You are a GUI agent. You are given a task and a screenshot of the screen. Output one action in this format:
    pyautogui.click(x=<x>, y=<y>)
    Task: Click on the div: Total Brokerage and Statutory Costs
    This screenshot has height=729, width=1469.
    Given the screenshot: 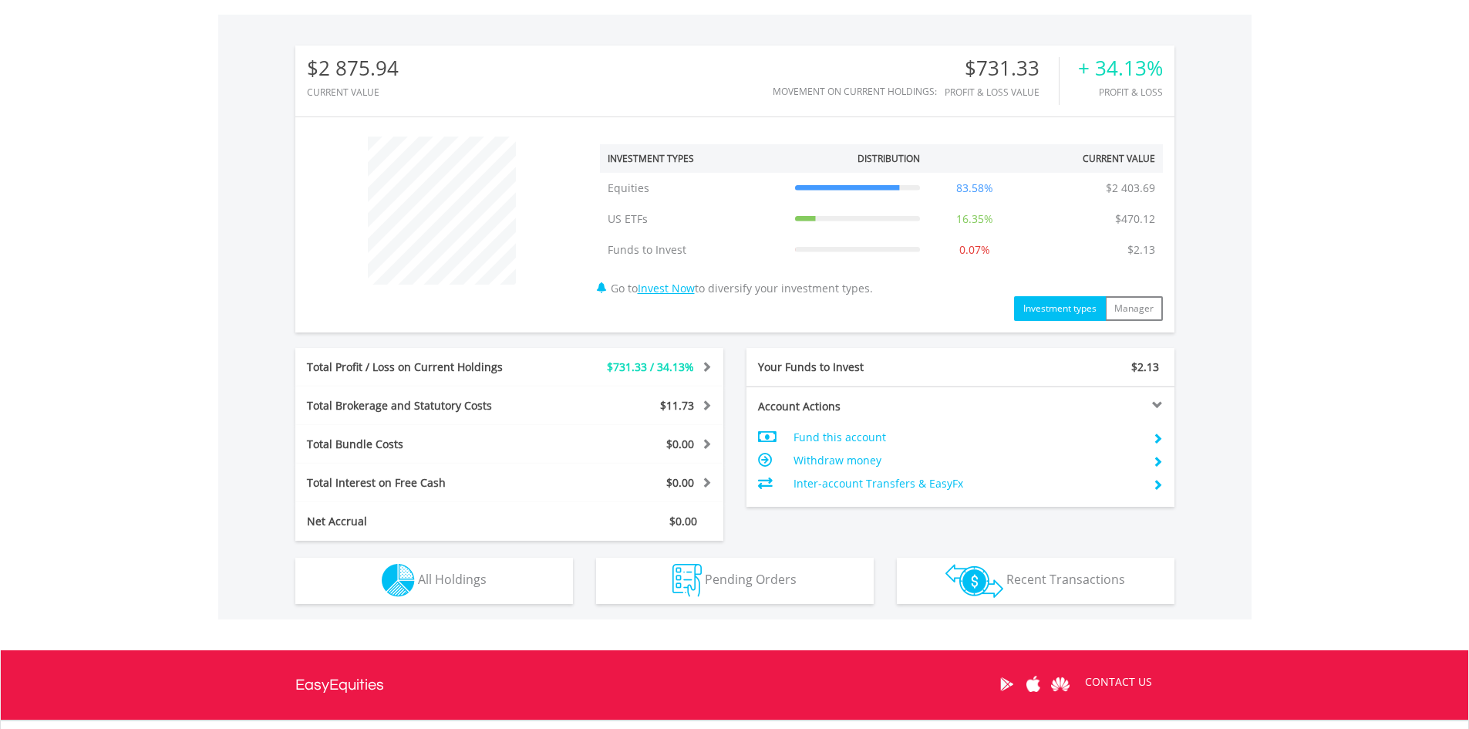 What is the action you would take?
    pyautogui.click(x=420, y=406)
    